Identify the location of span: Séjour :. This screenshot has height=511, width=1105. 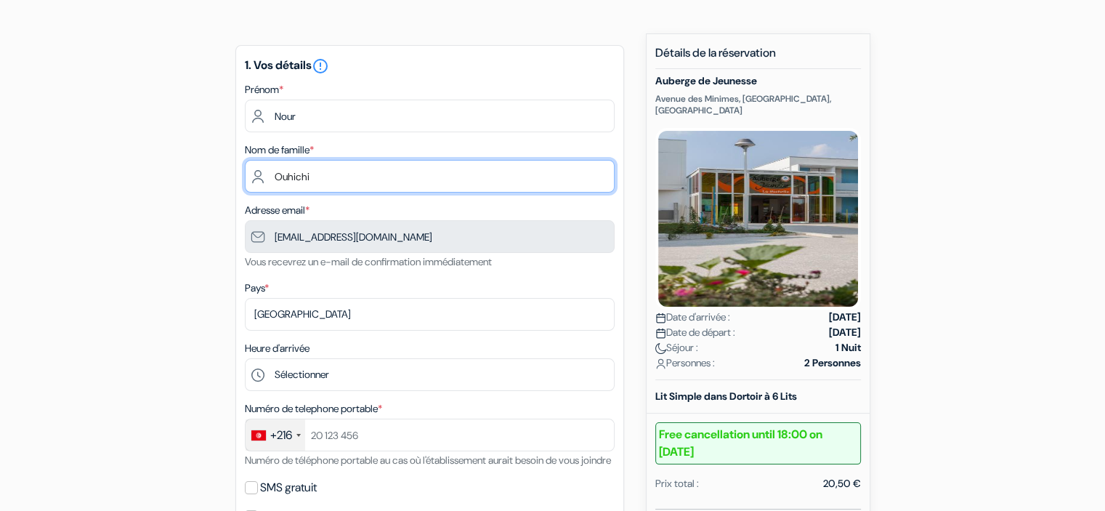
(676, 347).